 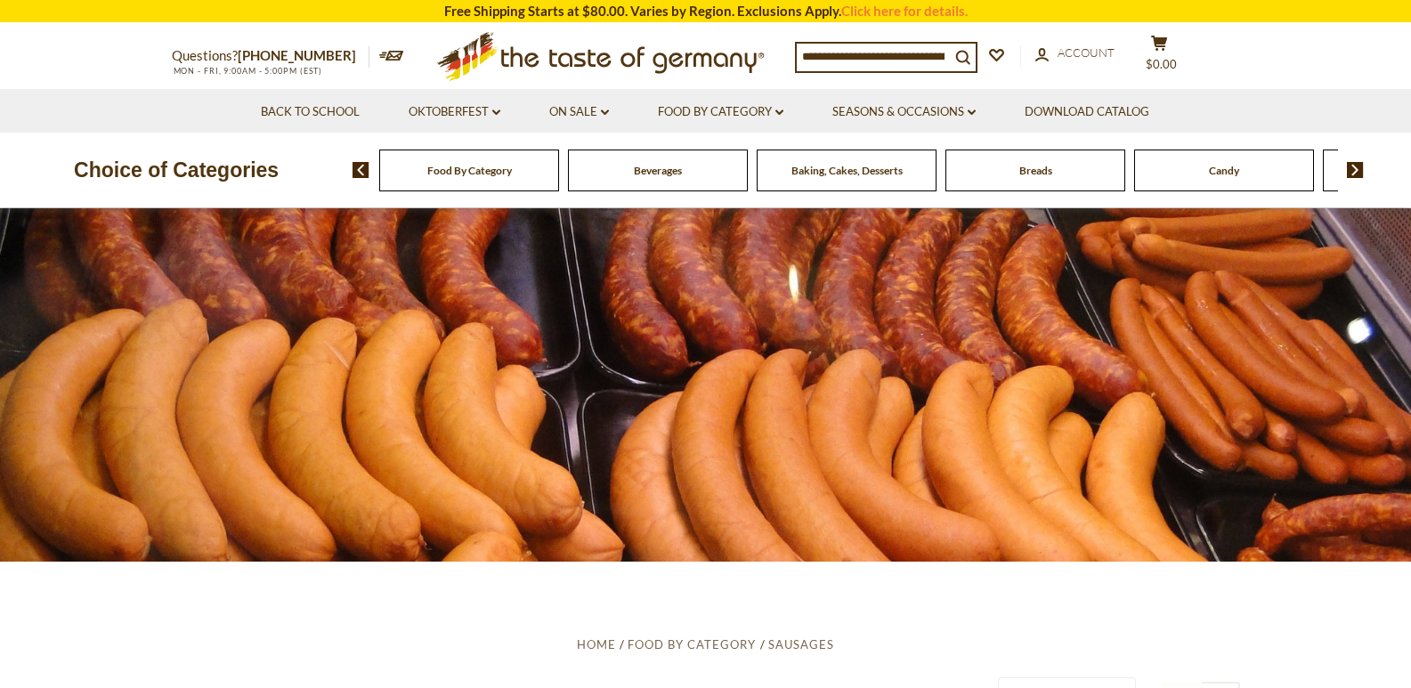 What do you see at coordinates (1354, 170) in the screenshot?
I see `img: next arrow` at bounding box center [1354, 170].